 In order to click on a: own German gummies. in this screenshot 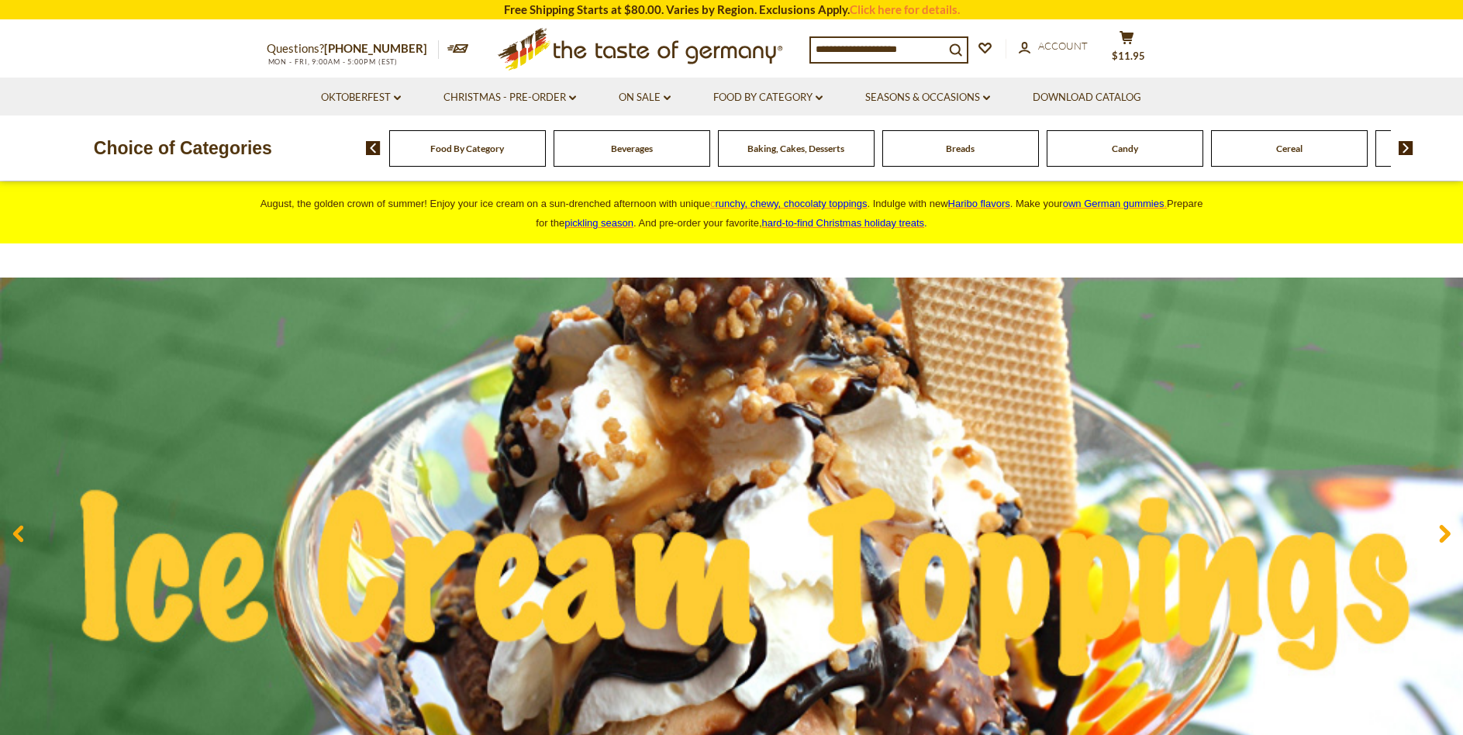, I will do `click(1115, 203)`.